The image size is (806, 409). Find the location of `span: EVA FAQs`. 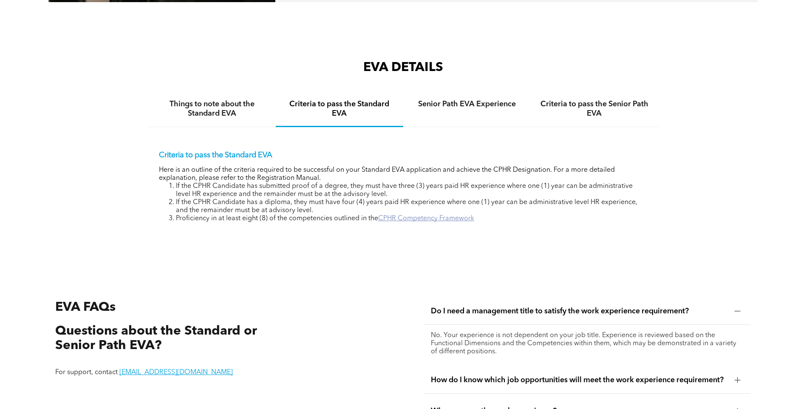

span: EVA FAQs is located at coordinates (85, 307).